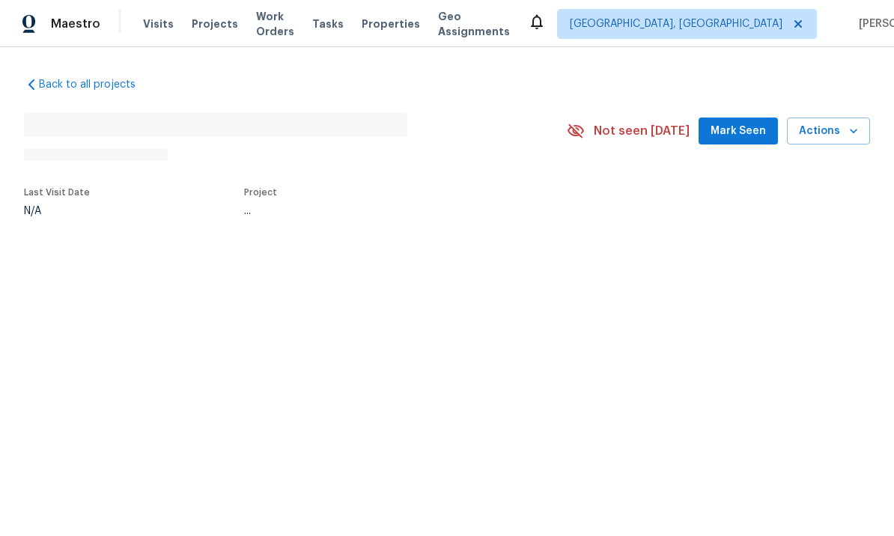 The width and height of the screenshot is (894, 536). Describe the element at coordinates (76, 24) in the screenshot. I see `span: Maestro` at that location.